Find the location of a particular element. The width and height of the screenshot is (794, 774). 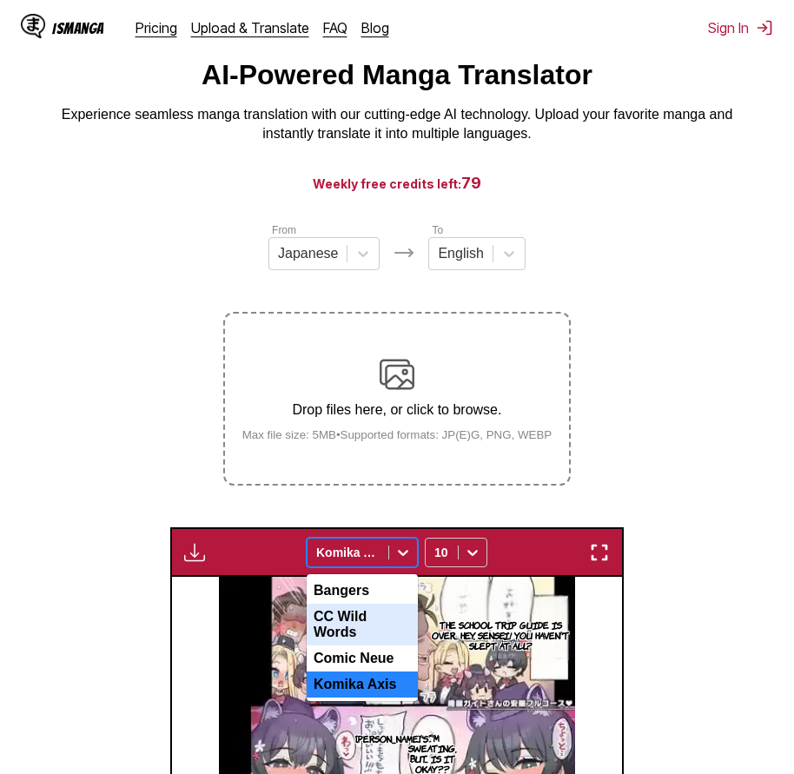

div: Komika Axis is located at coordinates (362, 685).